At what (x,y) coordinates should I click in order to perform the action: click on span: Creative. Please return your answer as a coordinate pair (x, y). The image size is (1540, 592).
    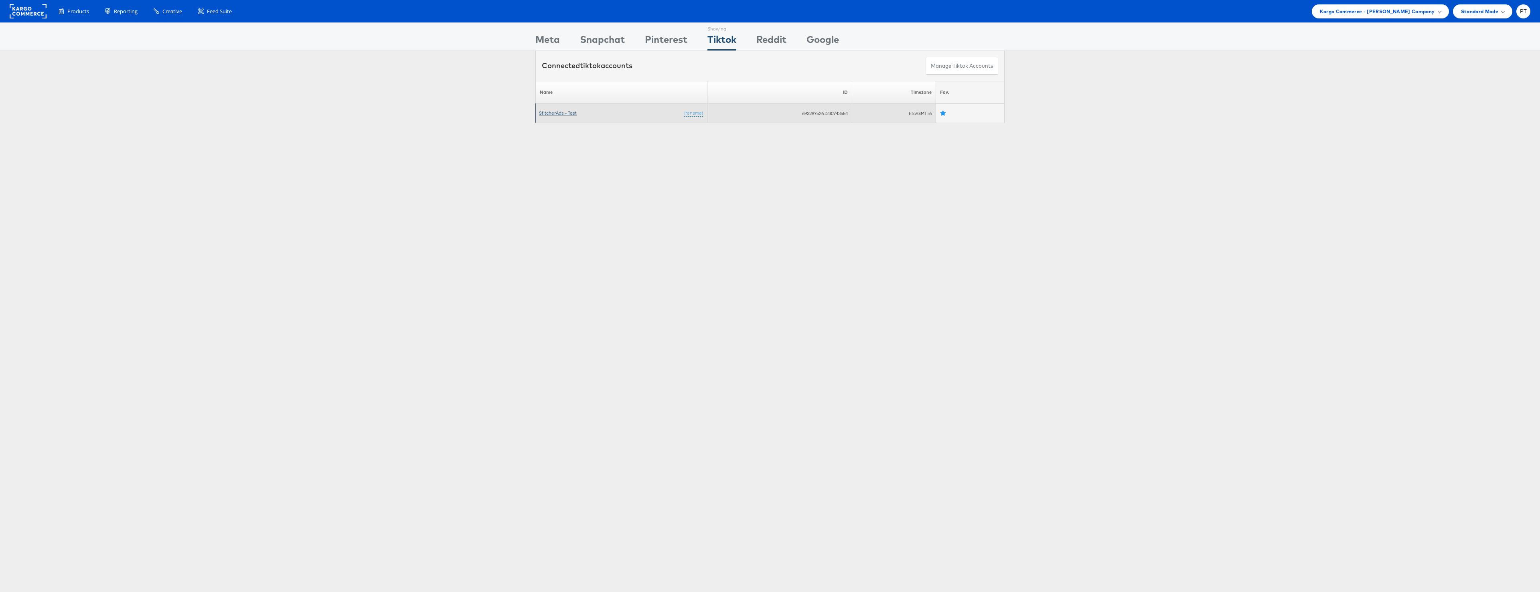
    Looking at the image, I should click on (172, 11).